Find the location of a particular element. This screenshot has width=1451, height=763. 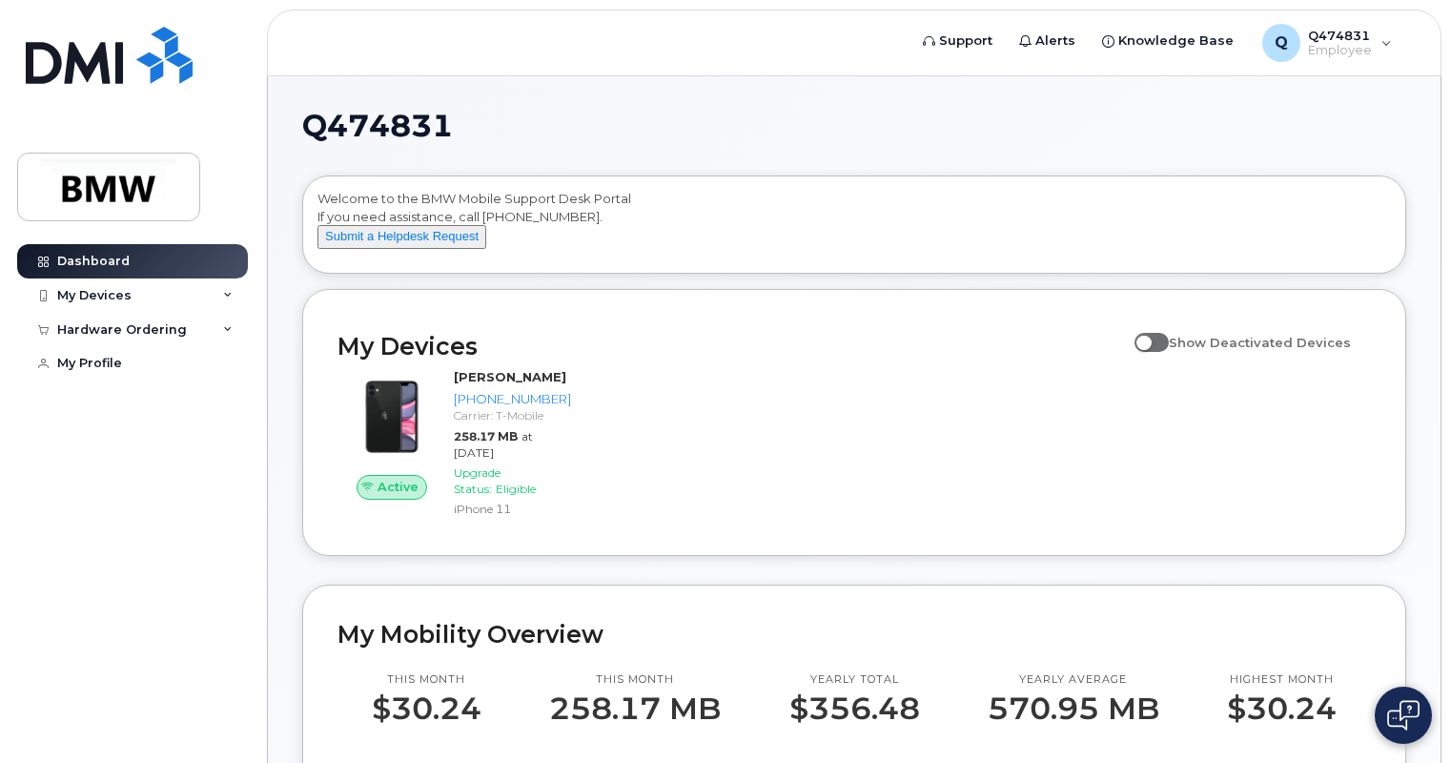

p: 258.17 MB is located at coordinates (635, 708).